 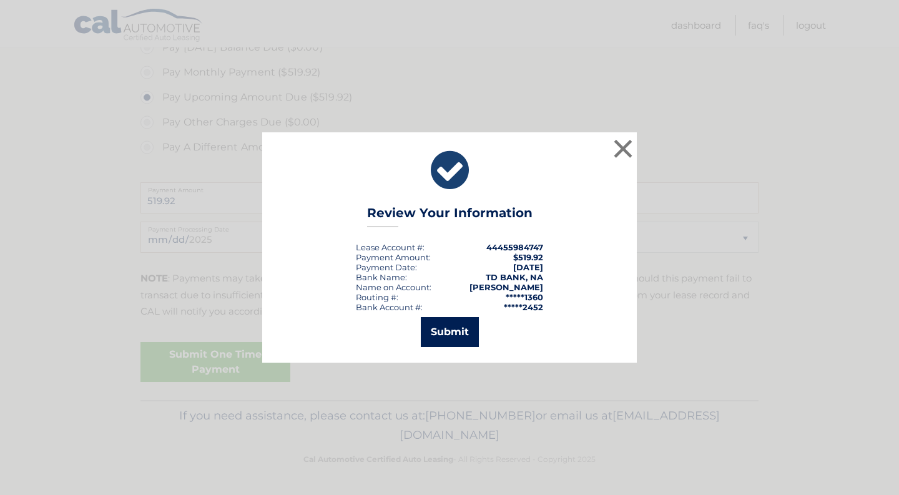 What do you see at coordinates (385, 267) in the screenshot?
I see `span: Payment Date` at bounding box center [385, 267].